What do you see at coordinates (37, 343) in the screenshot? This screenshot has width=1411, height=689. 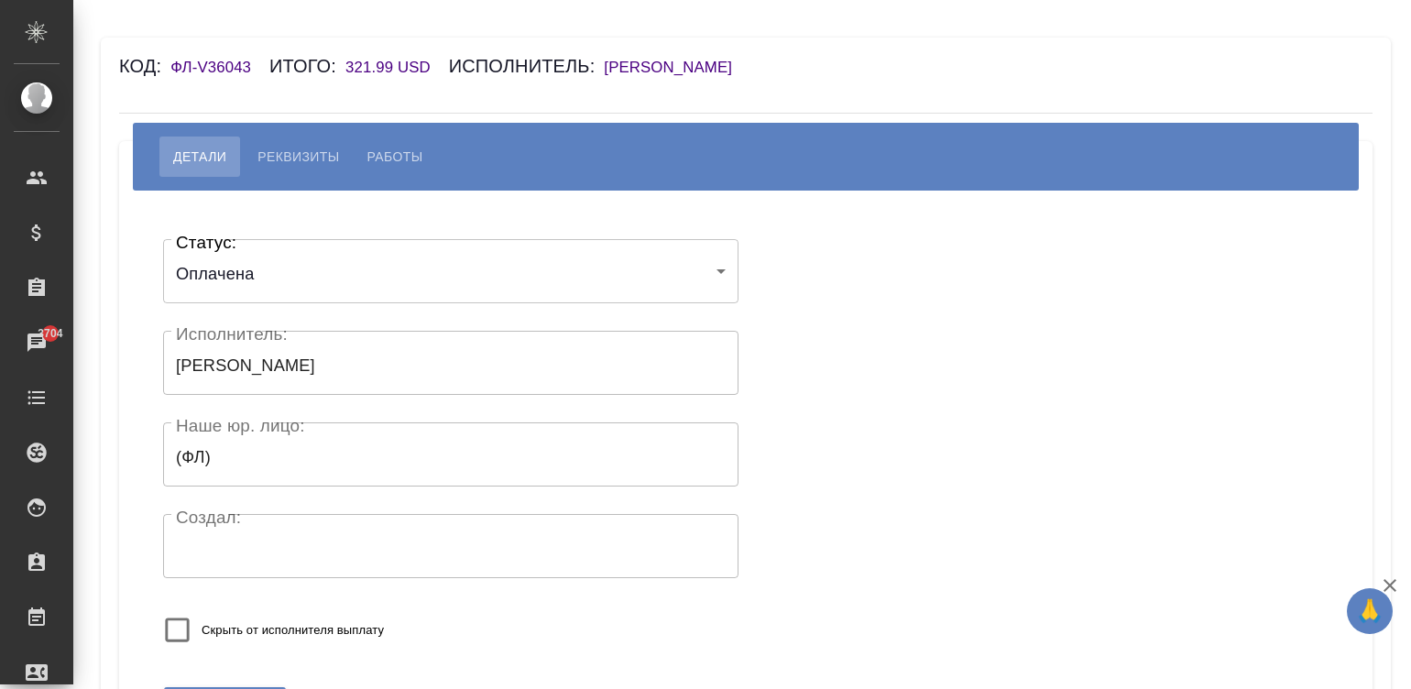 I see `a: 3704` at bounding box center [37, 343].